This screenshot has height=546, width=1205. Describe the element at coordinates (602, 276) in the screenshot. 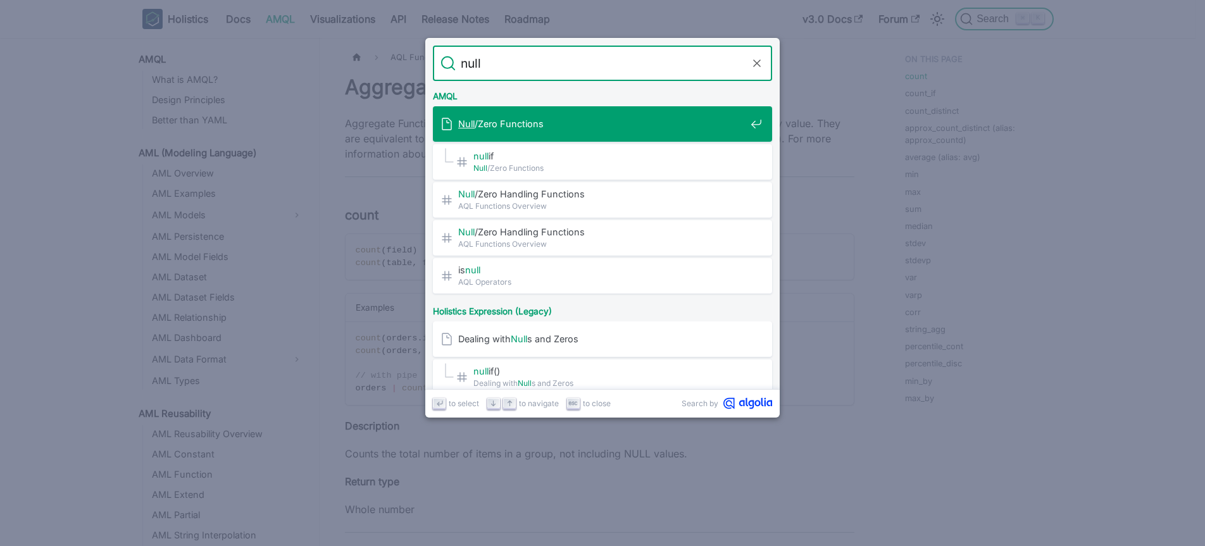

I see `a: isnullAQL Operators` at that location.